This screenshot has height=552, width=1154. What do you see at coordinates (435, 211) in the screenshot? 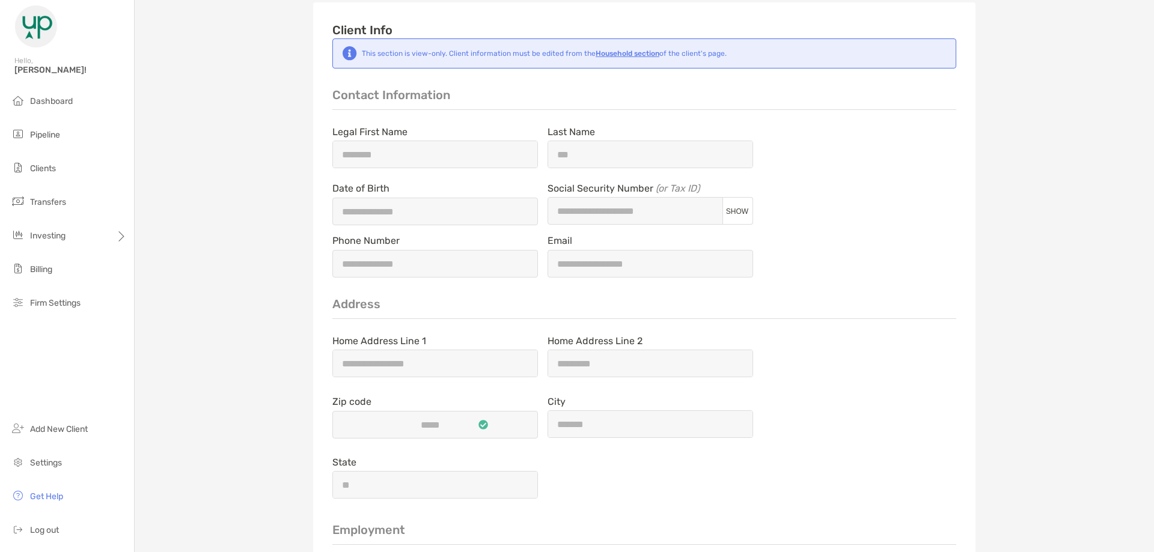
I see `input: Date of Birth` at bounding box center [435, 211].